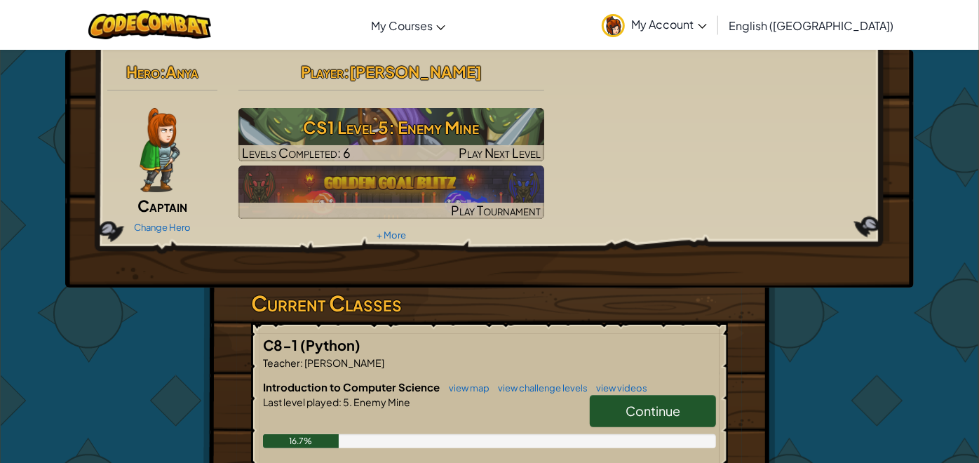  I want to click on a: Play Next Level, so click(391, 135).